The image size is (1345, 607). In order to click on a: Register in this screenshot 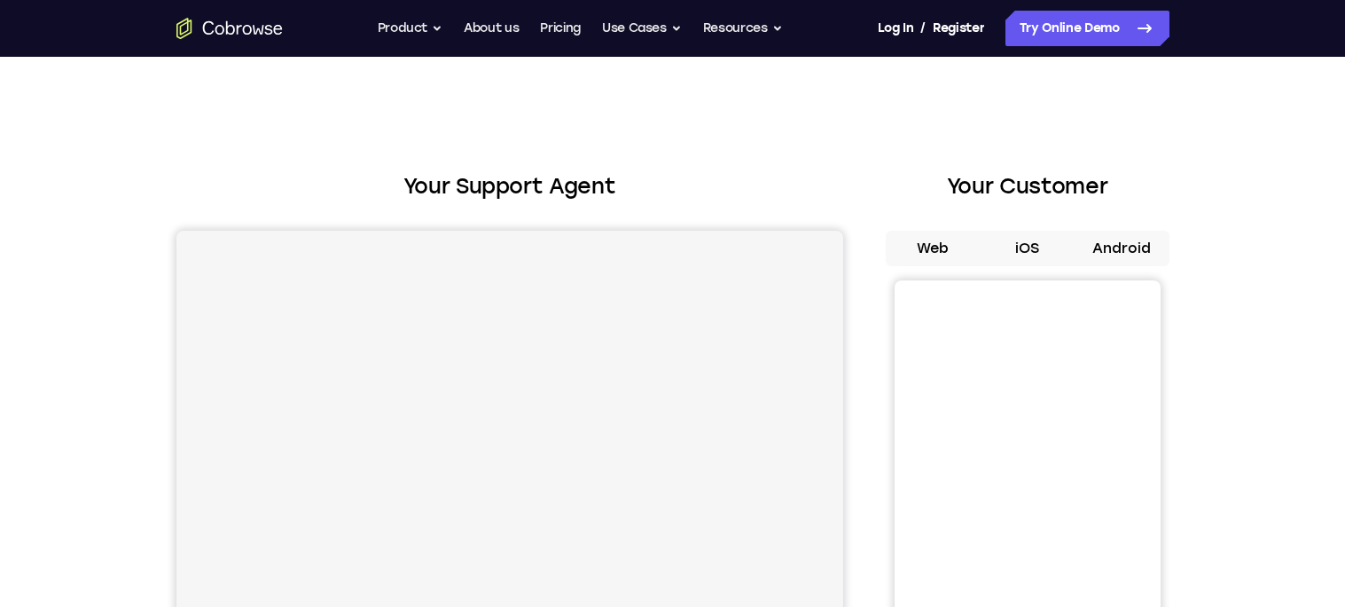, I will do `click(959, 28)`.